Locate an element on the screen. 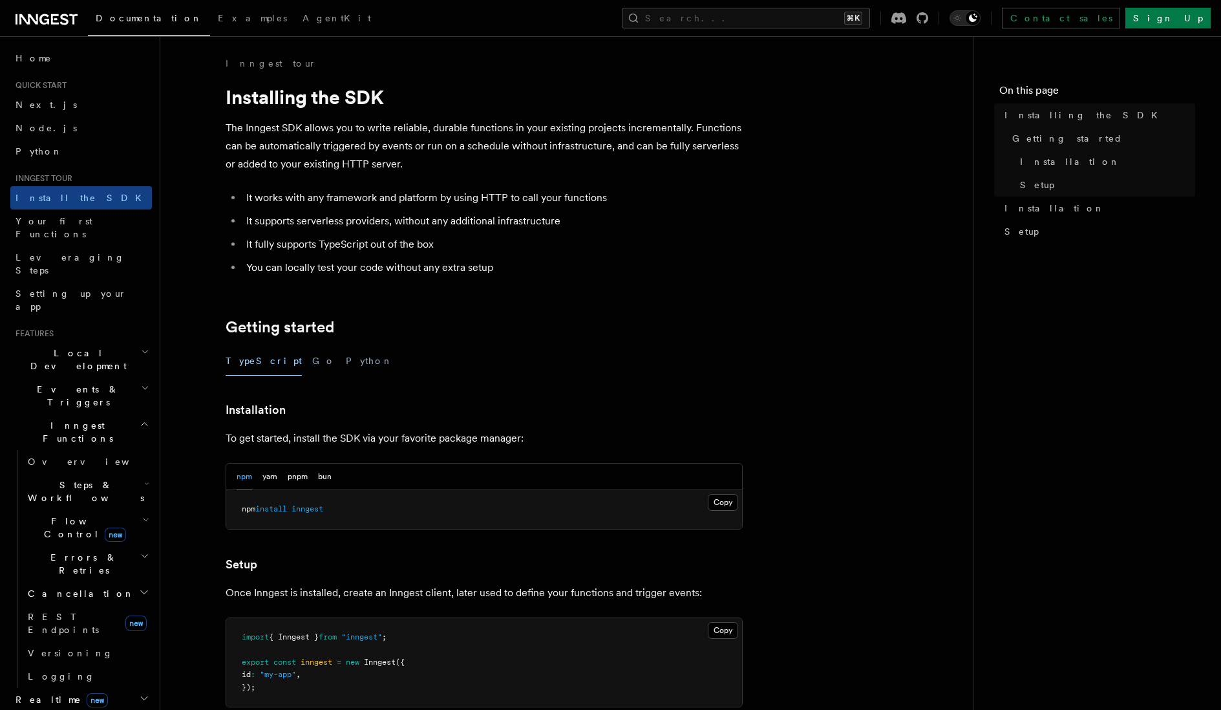 This screenshot has width=1221, height=710. h1: Installing the SDK is located at coordinates (484, 97).